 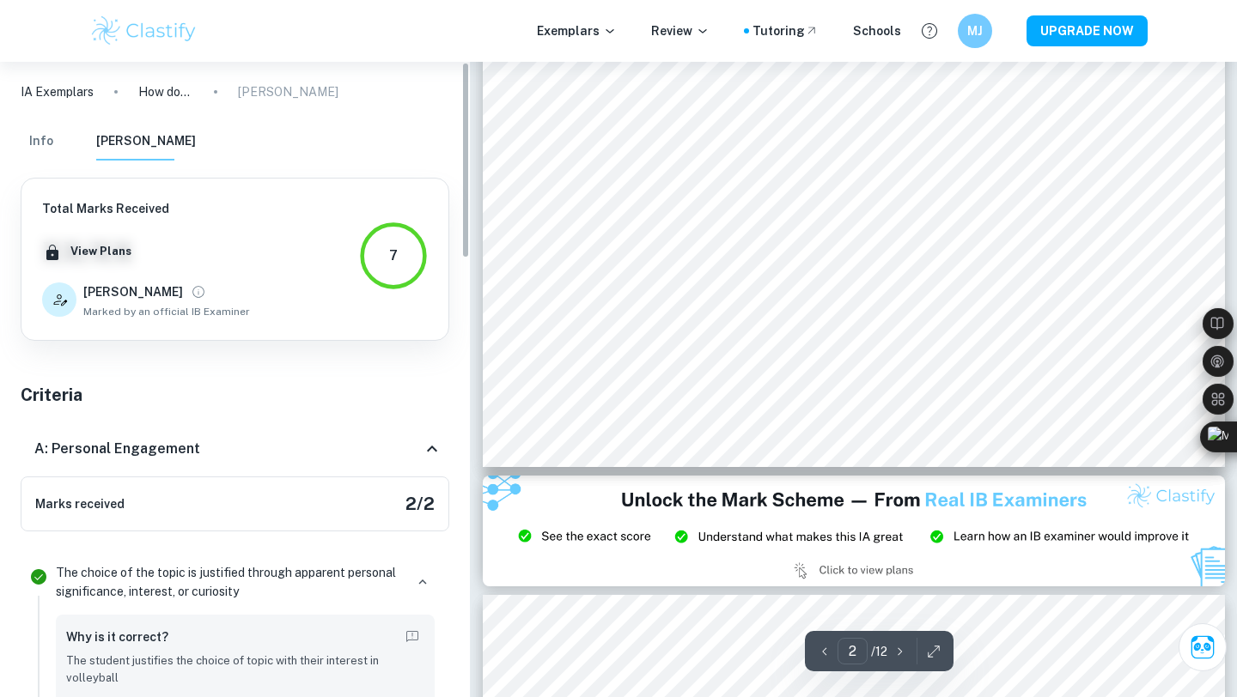 I want to click on div: Tutoring, so click(x=785, y=31).